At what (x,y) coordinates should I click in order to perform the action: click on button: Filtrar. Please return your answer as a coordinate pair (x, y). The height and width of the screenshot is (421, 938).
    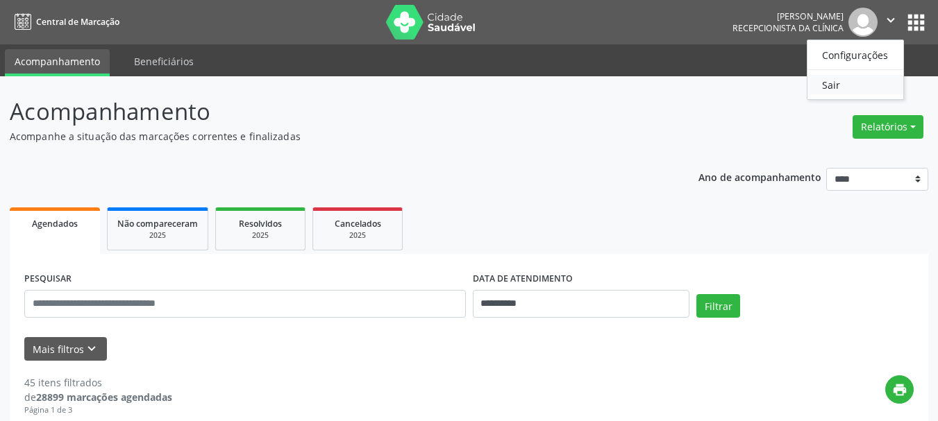
    Looking at the image, I should click on (718, 306).